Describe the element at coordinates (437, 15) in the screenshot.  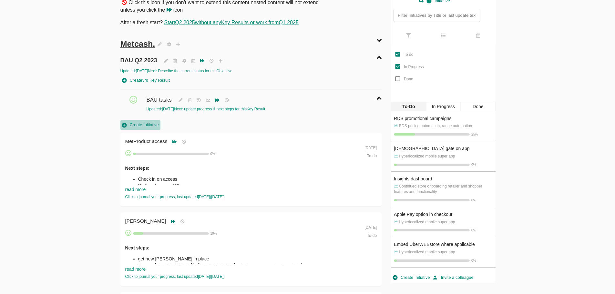
I see `input: Filter Initiatives by Title or last update text` at that location.